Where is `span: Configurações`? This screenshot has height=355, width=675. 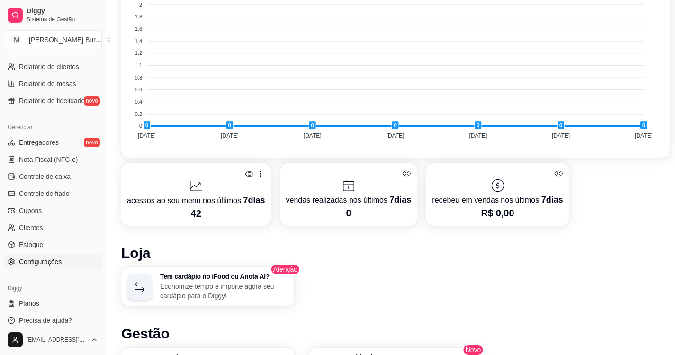 span: Configurações is located at coordinates (40, 262).